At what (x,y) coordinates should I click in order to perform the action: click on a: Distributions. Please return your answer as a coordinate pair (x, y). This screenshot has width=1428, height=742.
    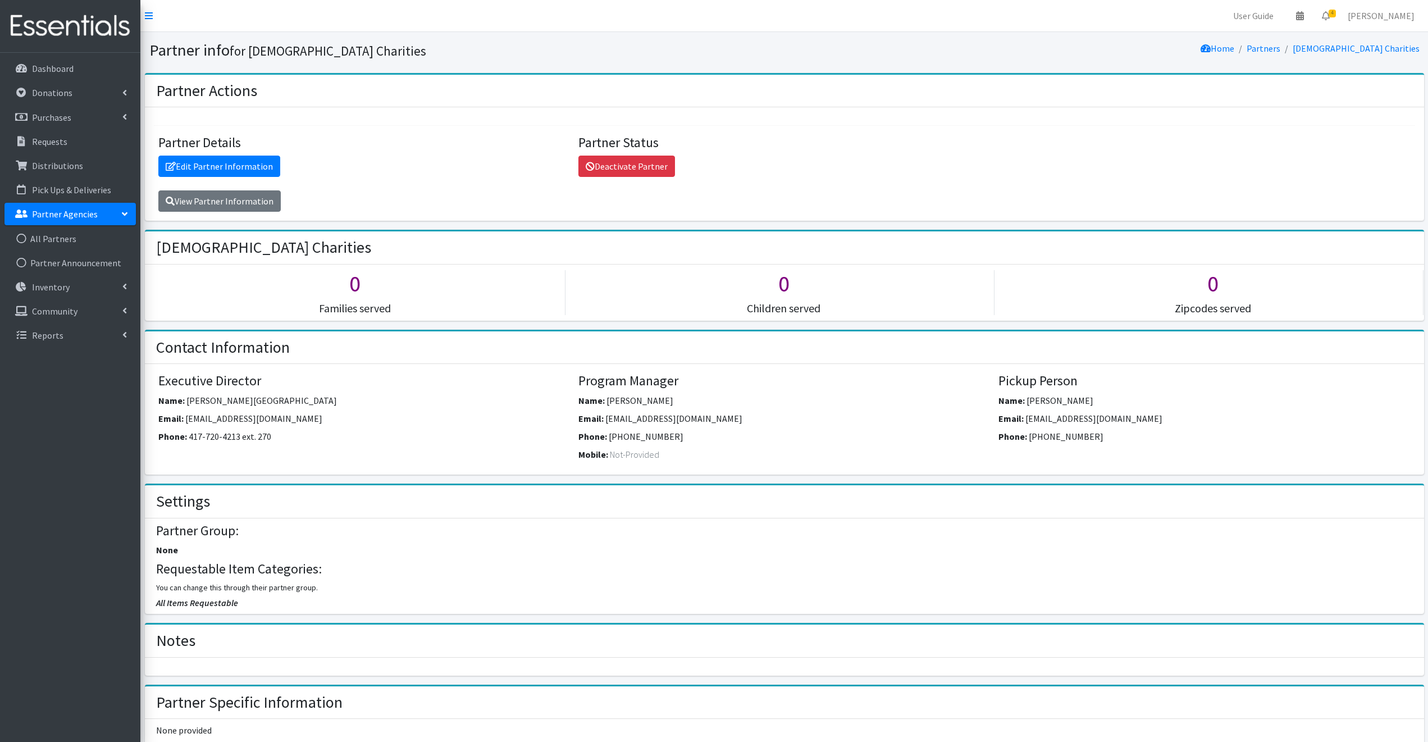
    Looking at the image, I should click on (70, 166).